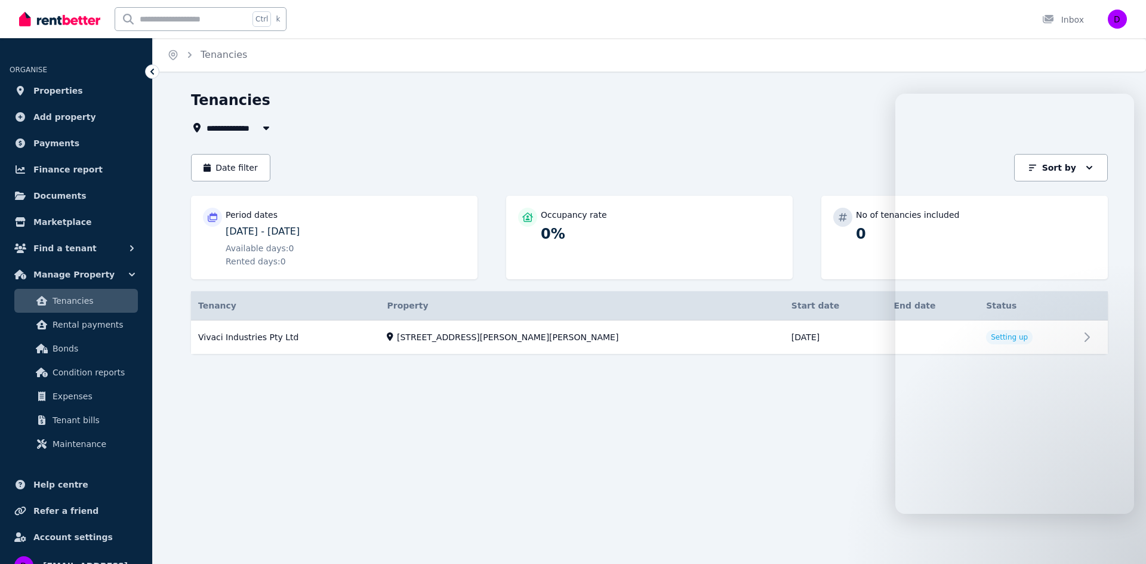 This screenshot has height=564, width=1146. I want to click on span: Documents, so click(60, 196).